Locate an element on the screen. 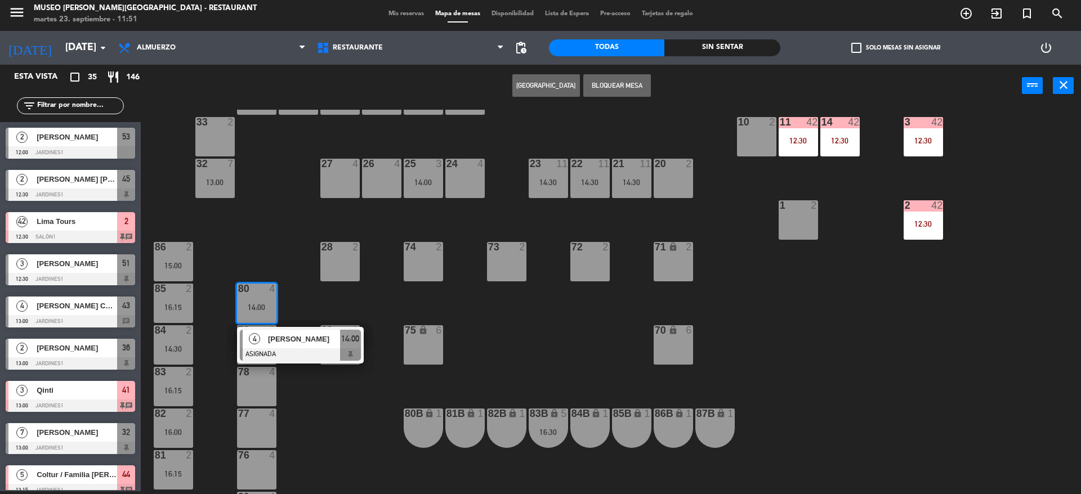 The width and height of the screenshot is (1081, 494). i: turned_in_not is located at coordinates (1027, 14).